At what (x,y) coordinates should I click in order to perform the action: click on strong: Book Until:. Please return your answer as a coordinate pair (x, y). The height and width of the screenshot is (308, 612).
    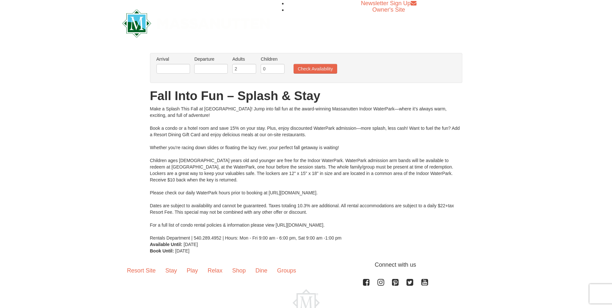
    Looking at the image, I should click on (162, 251).